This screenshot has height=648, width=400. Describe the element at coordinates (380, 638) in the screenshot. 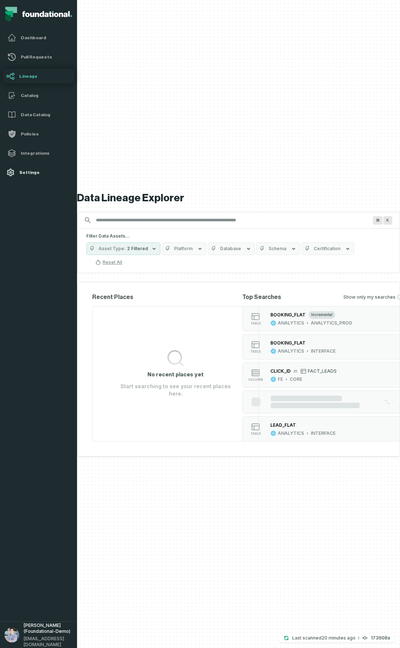

I see `h4: 173908a` at that location.